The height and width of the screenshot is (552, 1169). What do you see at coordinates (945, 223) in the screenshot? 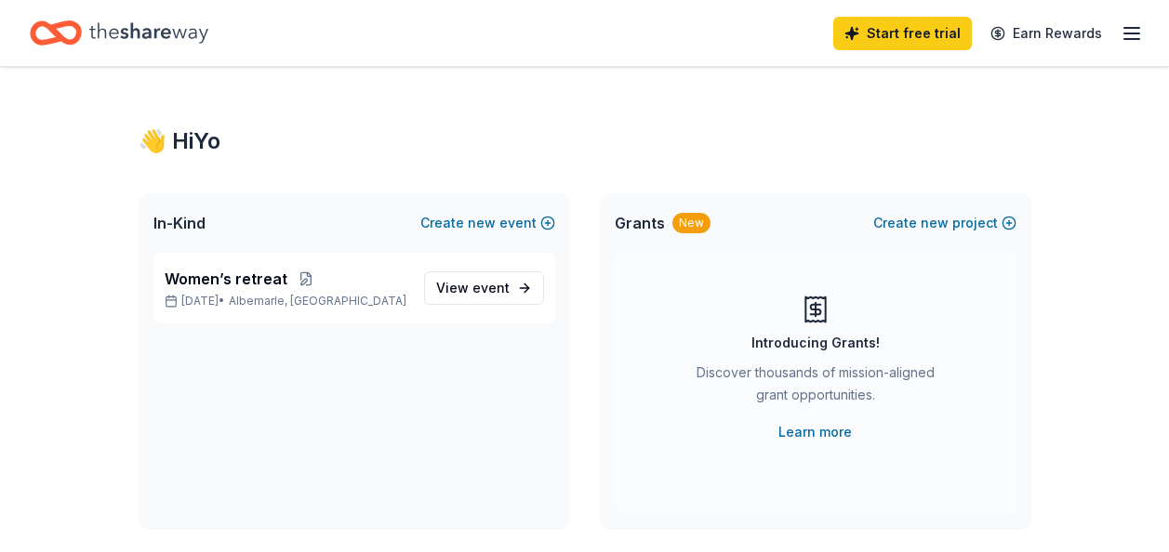
I see `button: Createnewproject` at bounding box center [945, 223].